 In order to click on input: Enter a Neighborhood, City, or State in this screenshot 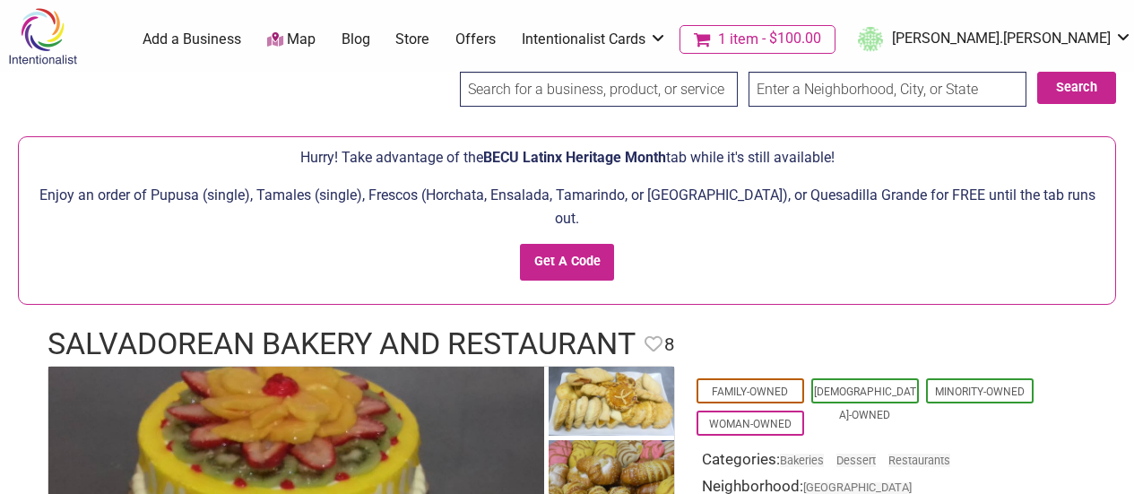, I will do `click(888, 89)`.